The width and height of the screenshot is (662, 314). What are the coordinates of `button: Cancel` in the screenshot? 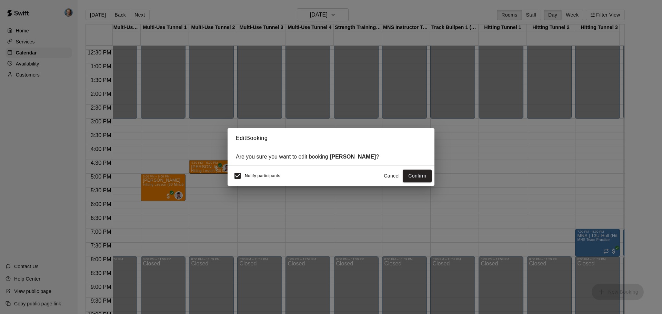 It's located at (392, 176).